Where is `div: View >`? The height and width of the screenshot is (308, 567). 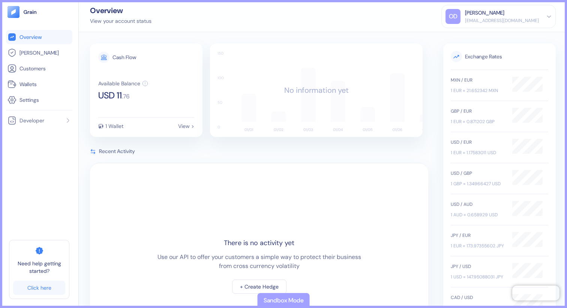 div: View > is located at coordinates (186, 126).